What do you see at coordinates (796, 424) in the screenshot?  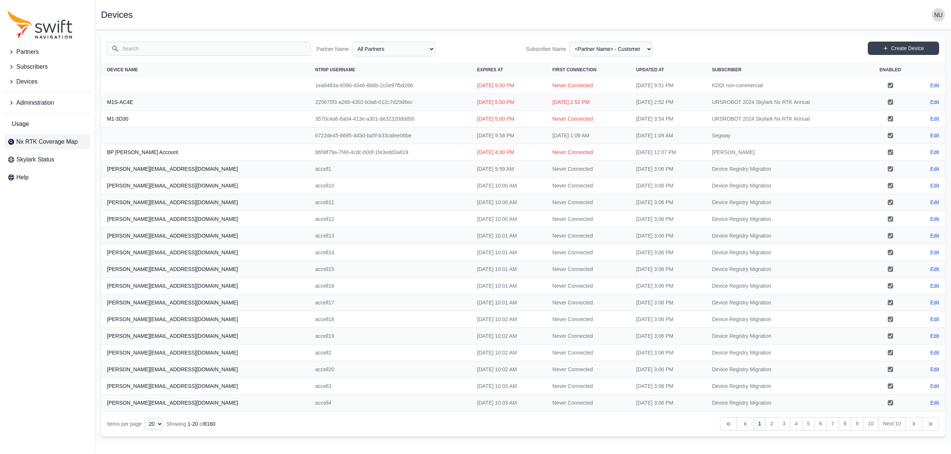 I see `a: 4` at bounding box center [796, 424].